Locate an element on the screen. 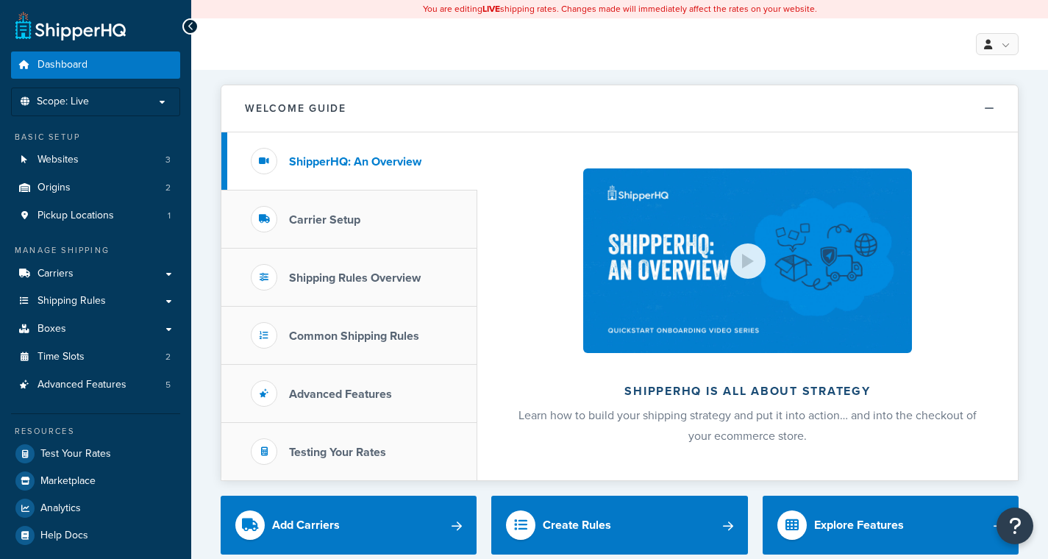 Image resolution: width=1048 pixels, height=559 pixels. span: Scope: Live is located at coordinates (63, 102).